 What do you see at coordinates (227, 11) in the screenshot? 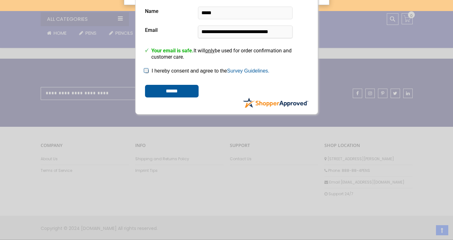
I see `div: Name` at bounding box center [227, 11].